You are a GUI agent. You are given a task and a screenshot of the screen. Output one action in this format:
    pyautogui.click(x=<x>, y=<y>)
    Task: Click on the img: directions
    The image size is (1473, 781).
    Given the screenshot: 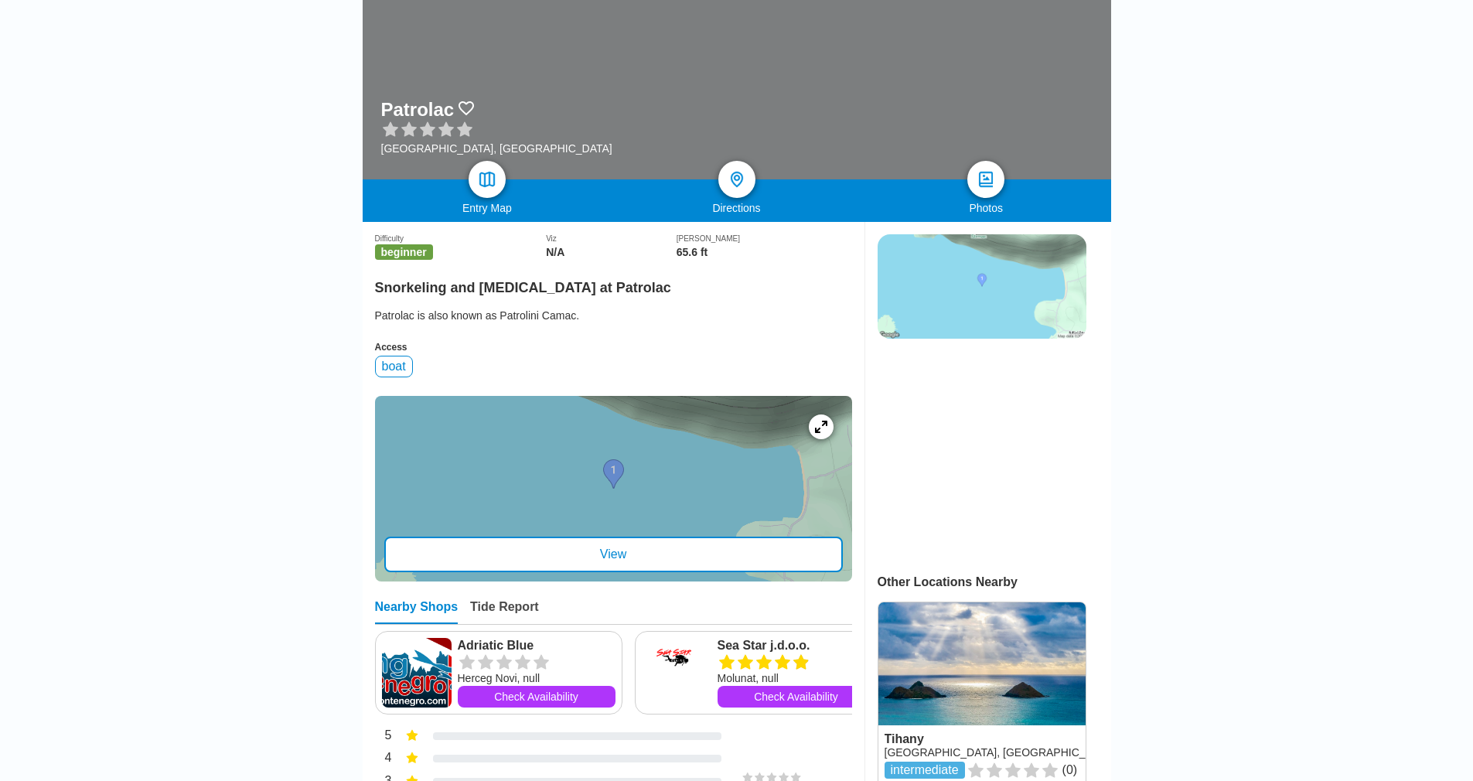 What is the action you would take?
    pyautogui.click(x=737, y=179)
    